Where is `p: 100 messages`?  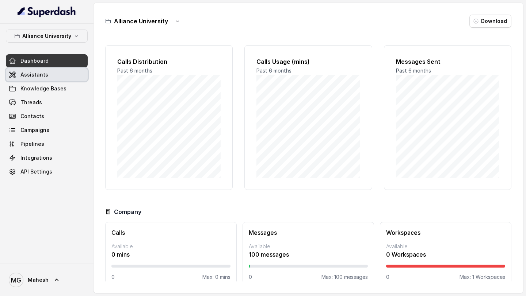
p: 100 messages is located at coordinates (308, 255).